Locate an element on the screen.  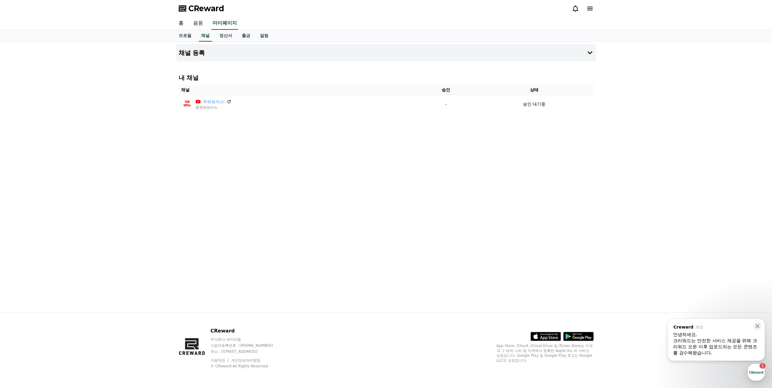
p: 승인 대기중 is located at coordinates (534, 104).